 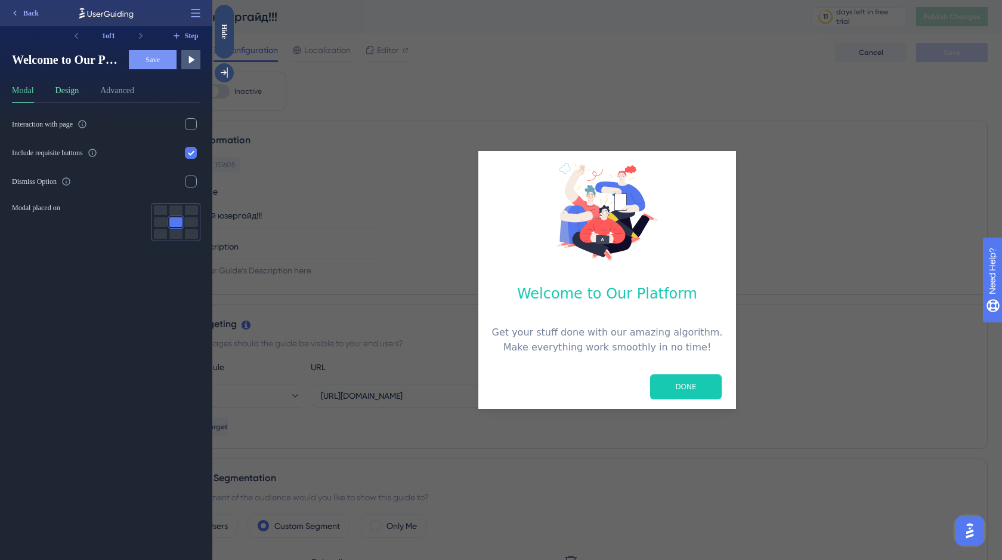 I want to click on div: Interaction with page, so click(x=42, y=124).